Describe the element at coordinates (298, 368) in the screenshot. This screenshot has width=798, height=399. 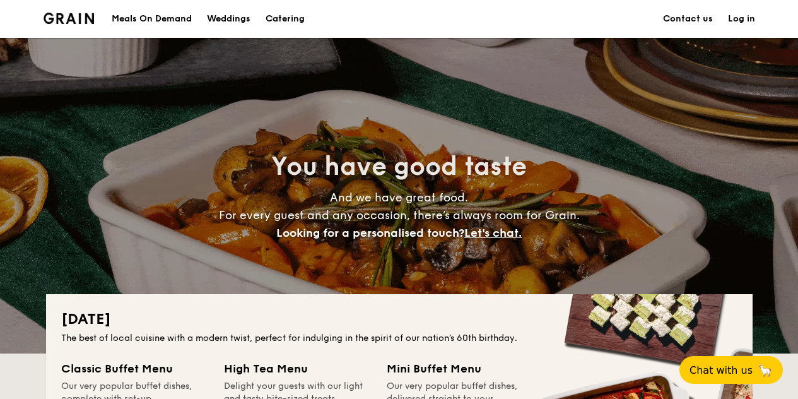
I see `div: High Tea Menu` at that location.